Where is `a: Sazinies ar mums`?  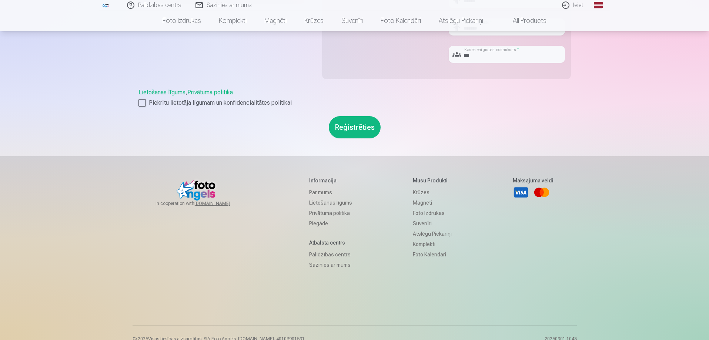
a: Sazinies ar mums is located at coordinates (331, 265).